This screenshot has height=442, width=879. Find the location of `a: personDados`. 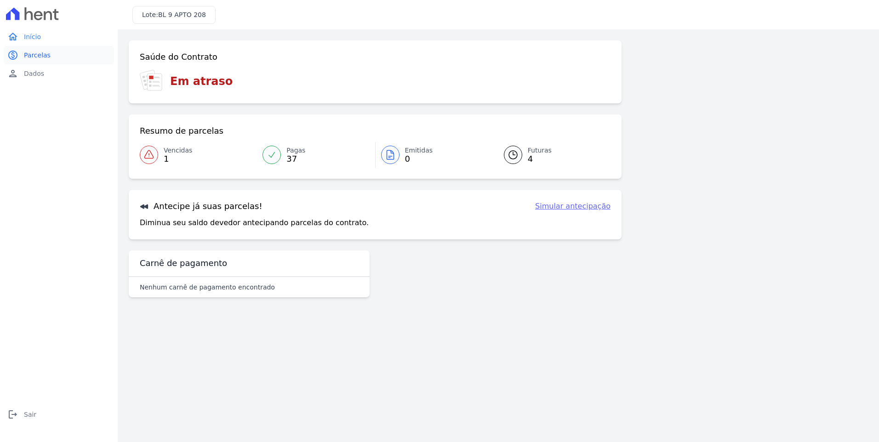

a: personDados is located at coordinates (59, 74).